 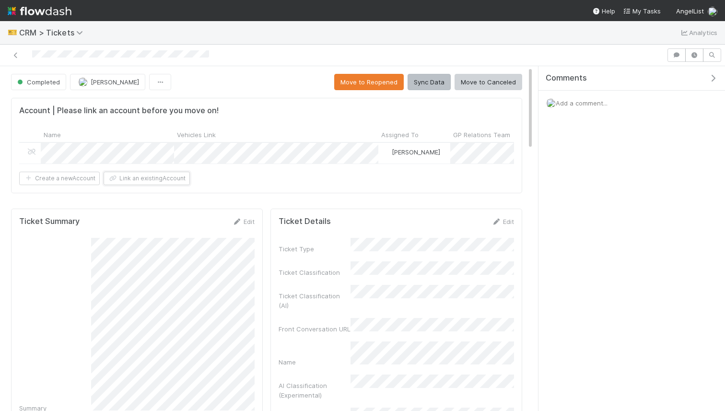 I want to click on div: Help, so click(x=603, y=11).